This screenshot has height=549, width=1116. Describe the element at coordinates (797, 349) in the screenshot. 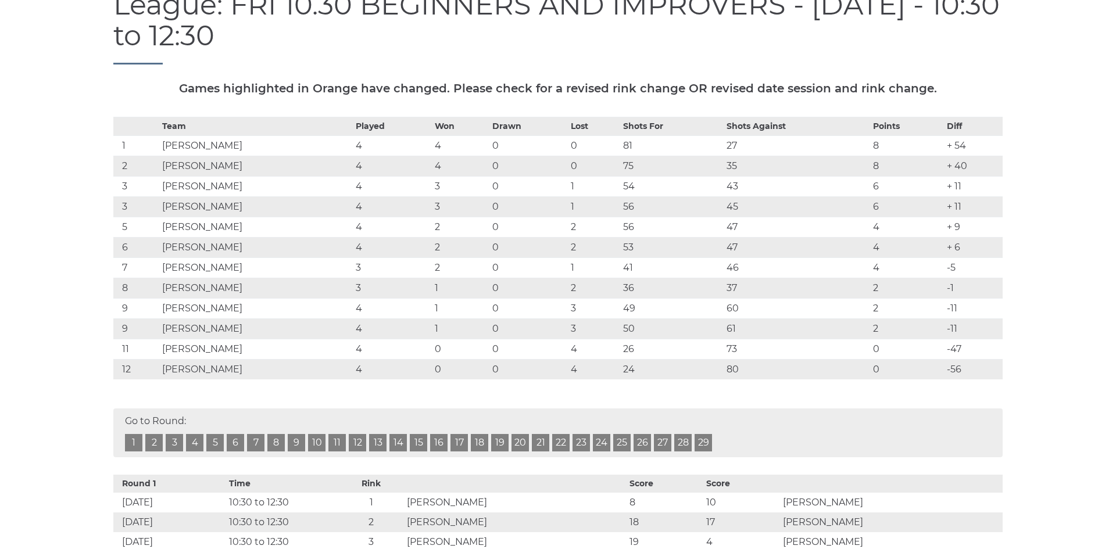

I see `td: 73` at that location.